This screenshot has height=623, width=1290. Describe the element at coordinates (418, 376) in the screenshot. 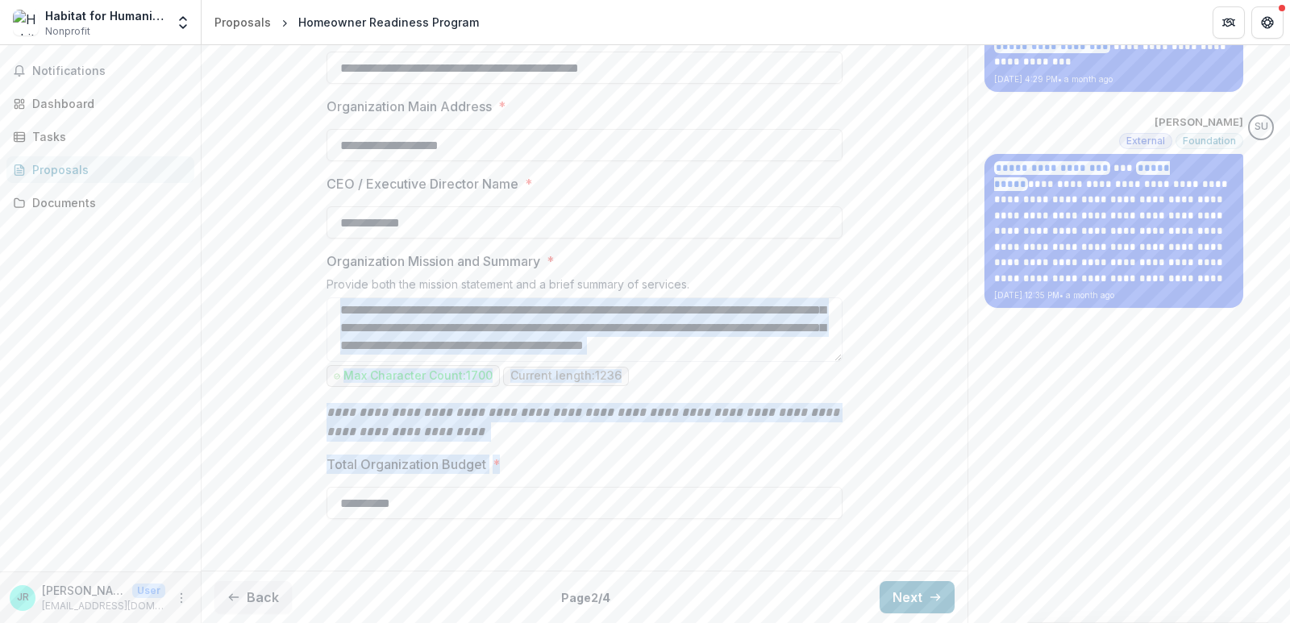

I see `p: Max Character Count: 1700` at that location.